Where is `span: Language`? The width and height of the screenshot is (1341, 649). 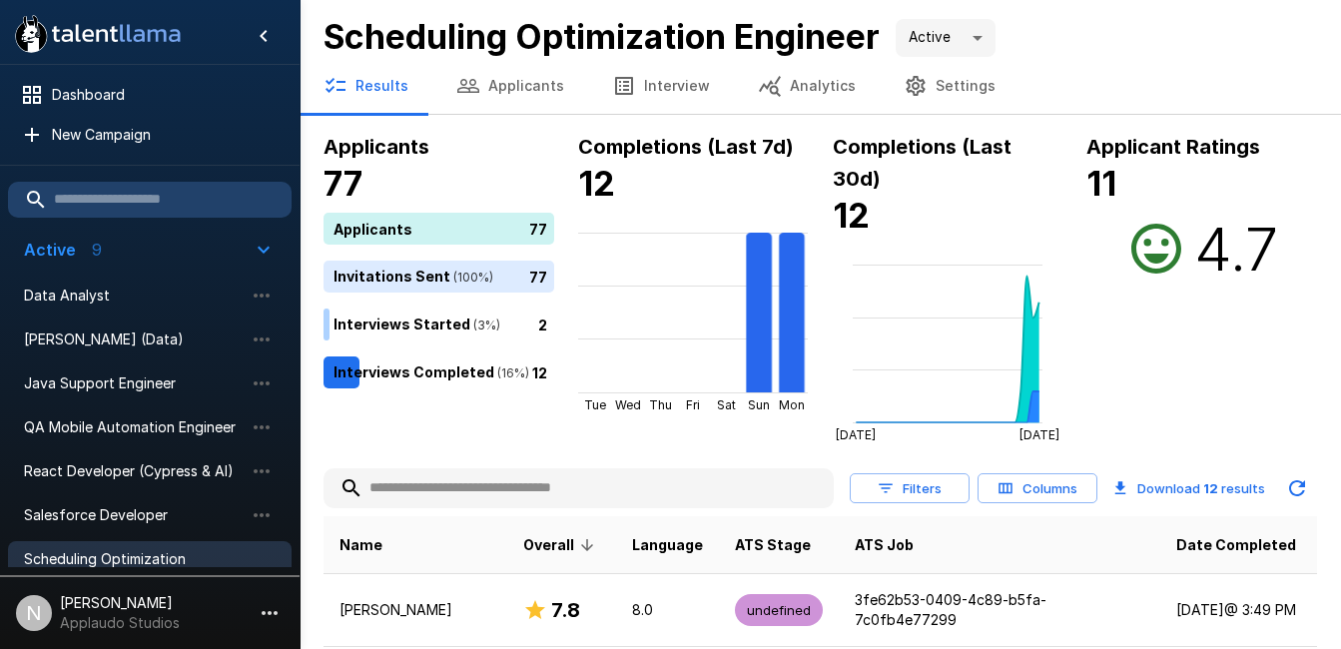 span: Language is located at coordinates (667, 545).